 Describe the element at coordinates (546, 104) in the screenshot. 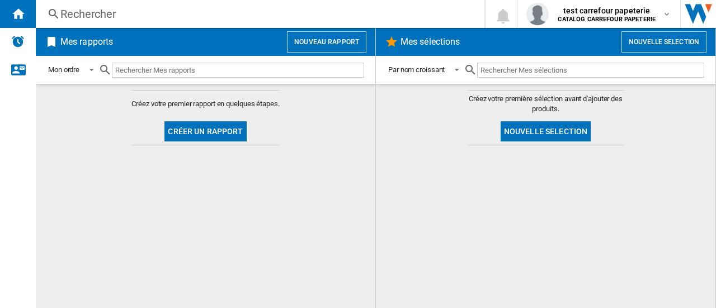

I see `span: Créez votre première sélection avant d'ajouter des produits.` at that location.